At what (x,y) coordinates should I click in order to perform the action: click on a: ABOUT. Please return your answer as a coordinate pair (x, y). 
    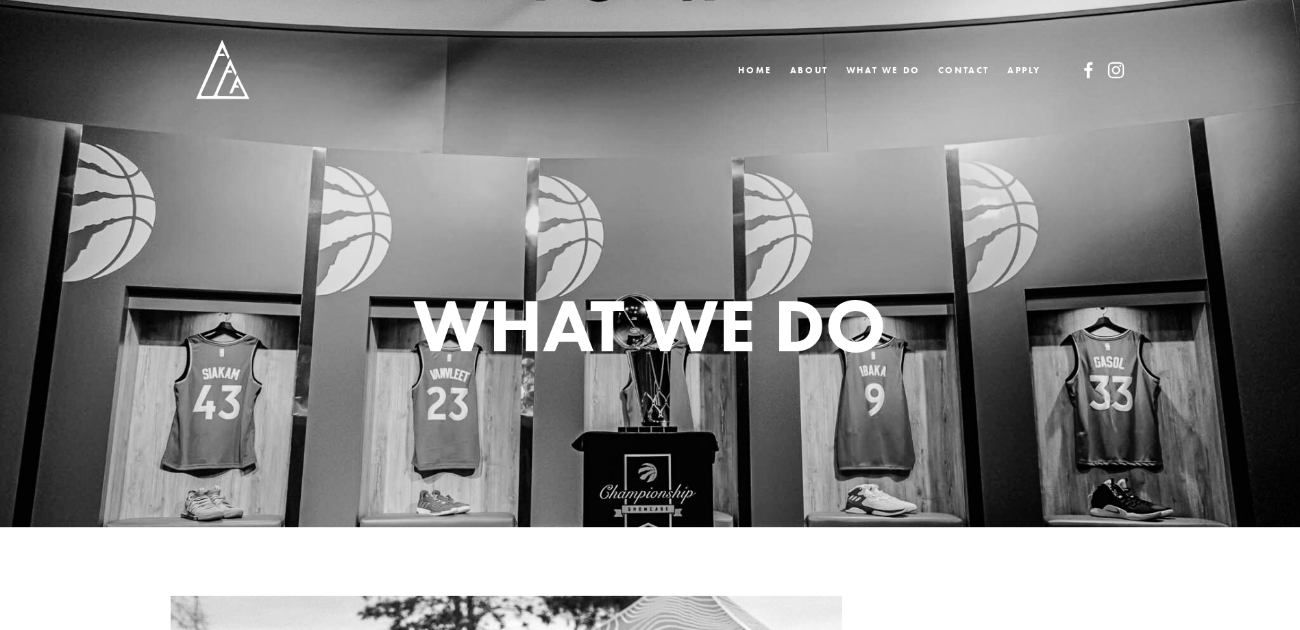
    Looking at the image, I should click on (809, 70).